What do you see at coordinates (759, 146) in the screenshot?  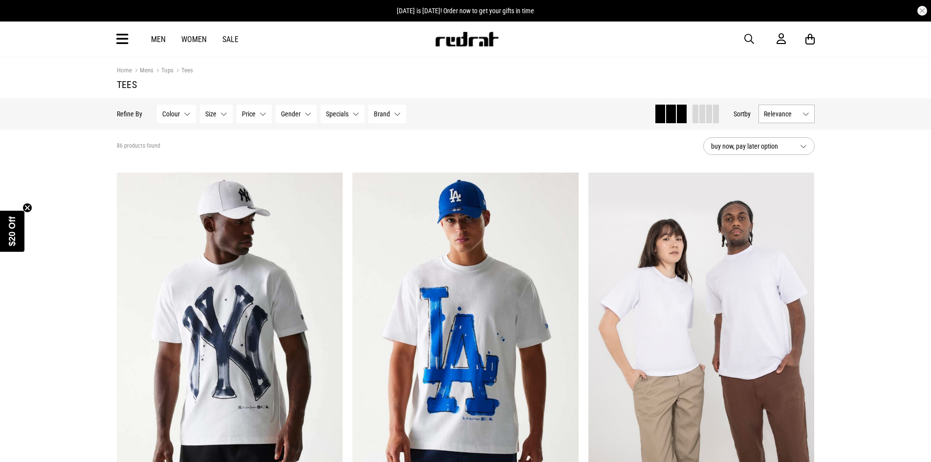 I see `button: buy now, pay later option` at bounding box center [759, 146].